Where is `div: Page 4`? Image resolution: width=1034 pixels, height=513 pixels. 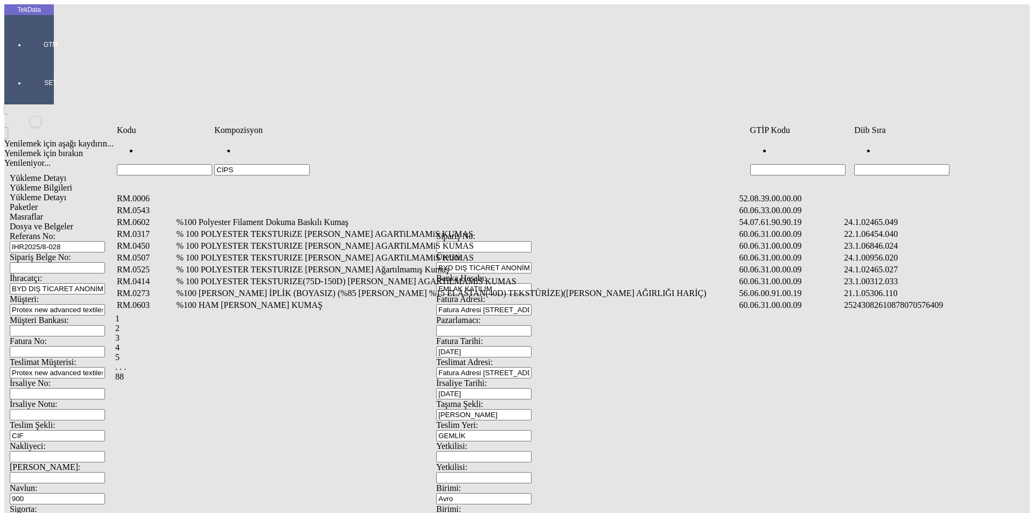
div: Page 4 is located at coordinates (565, 348).